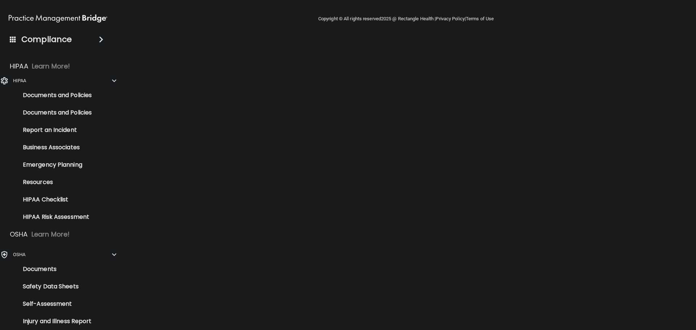 The image size is (696, 330). I want to click on a: Privacy Policy, so click(450, 18).